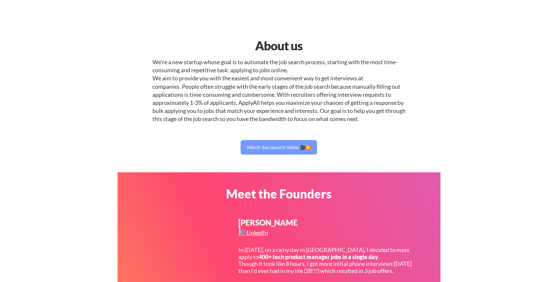  Describe the element at coordinates (254, 234) in the screenshot. I see `a: 🔗 LinkedIn` at that location.